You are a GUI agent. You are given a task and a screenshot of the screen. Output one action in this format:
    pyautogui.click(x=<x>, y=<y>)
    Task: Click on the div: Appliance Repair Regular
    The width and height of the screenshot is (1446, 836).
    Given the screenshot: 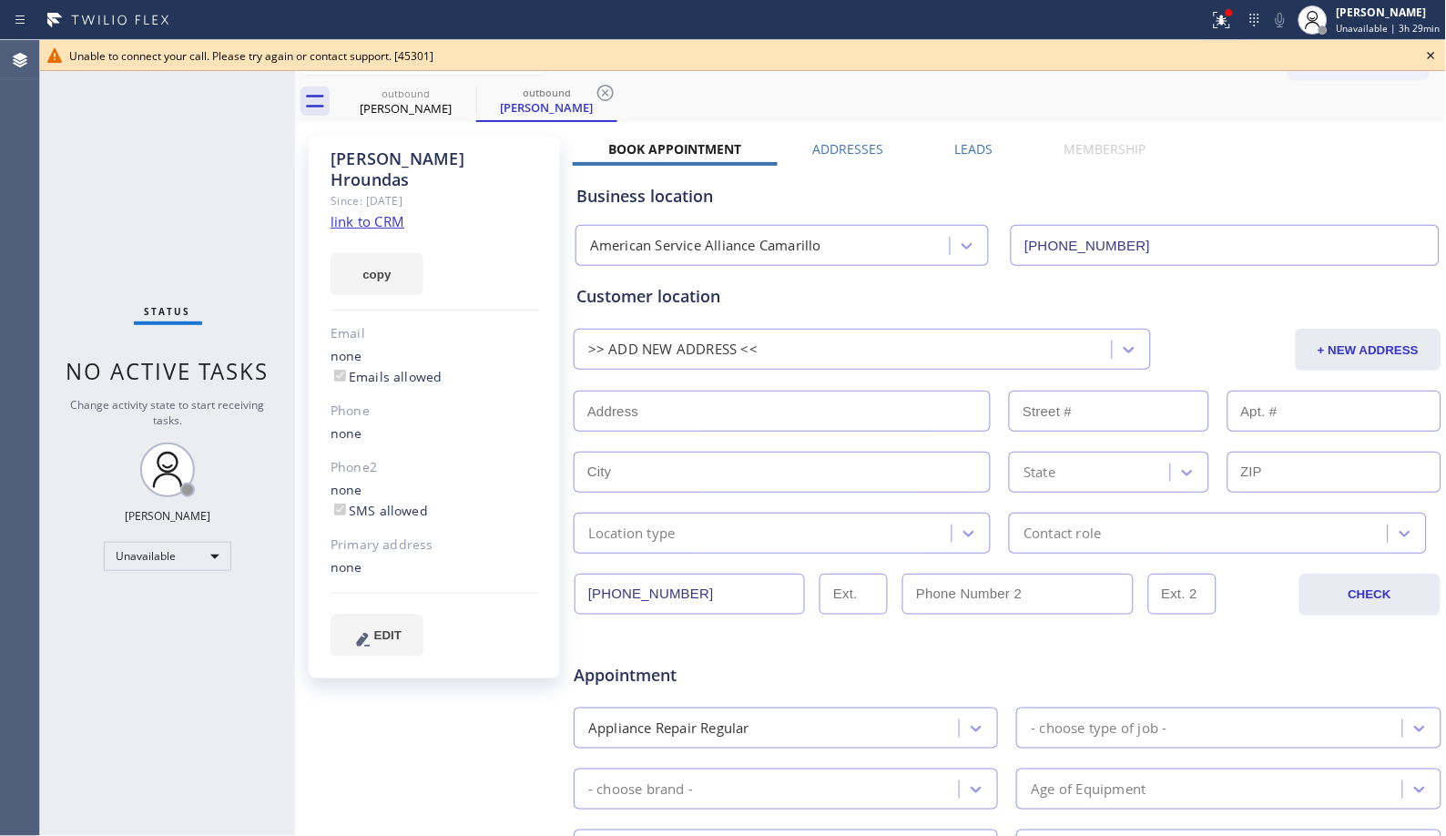 What is the action you would take?
    pyautogui.click(x=668, y=727)
    